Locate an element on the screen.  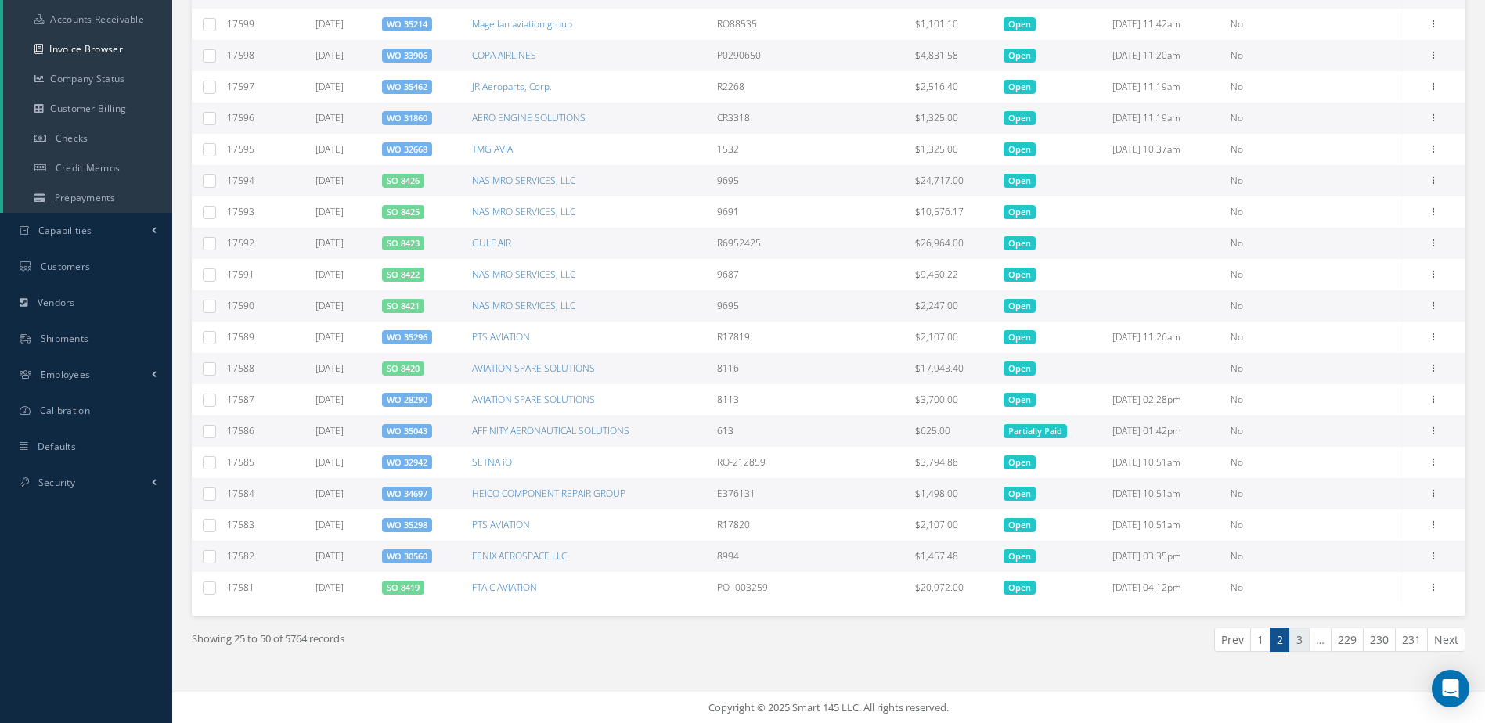
span: 17597 is located at coordinates (240, 86).